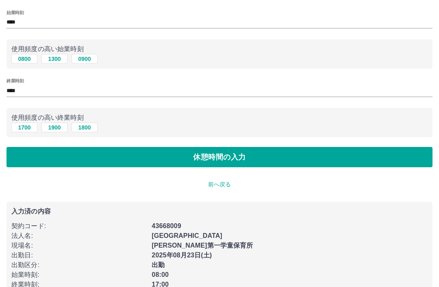 Image resolution: width=439 pixels, height=287 pixels. Describe the element at coordinates (219, 184) in the screenshot. I see `p: 前へ戻る` at that location.